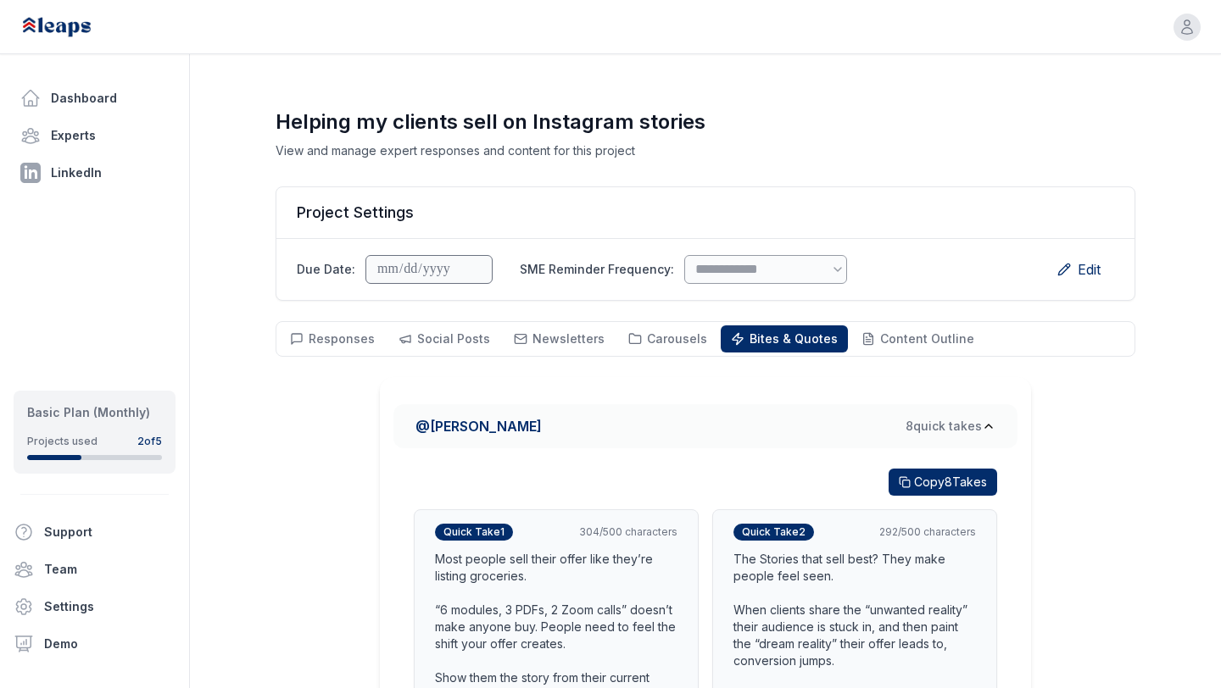 The image size is (1221, 688). What do you see at coordinates (1078, 270) in the screenshot?
I see `button: Edit` at bounding box center [1078, 270].